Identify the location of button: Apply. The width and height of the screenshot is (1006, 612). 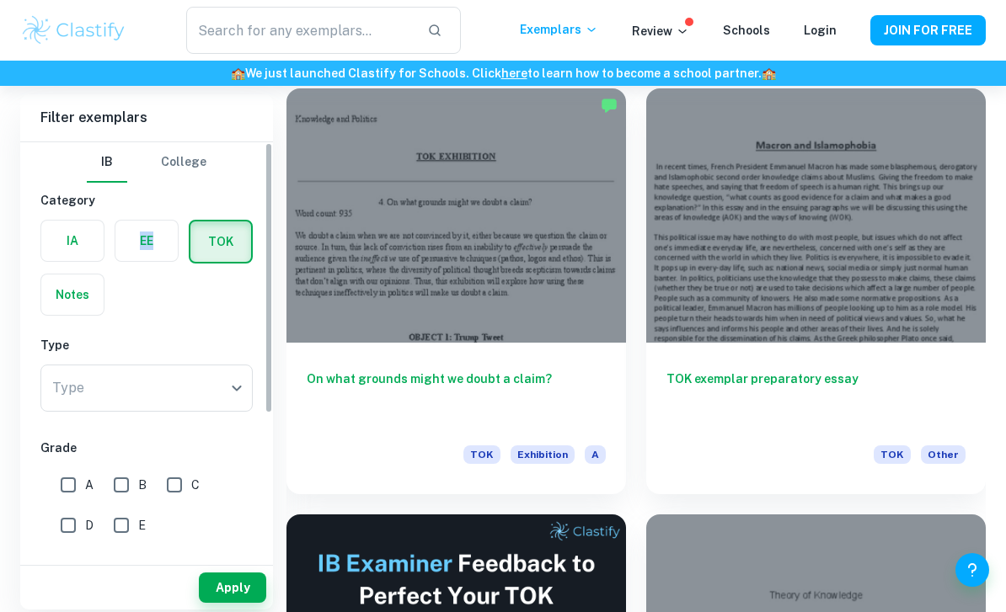
(233, 588).